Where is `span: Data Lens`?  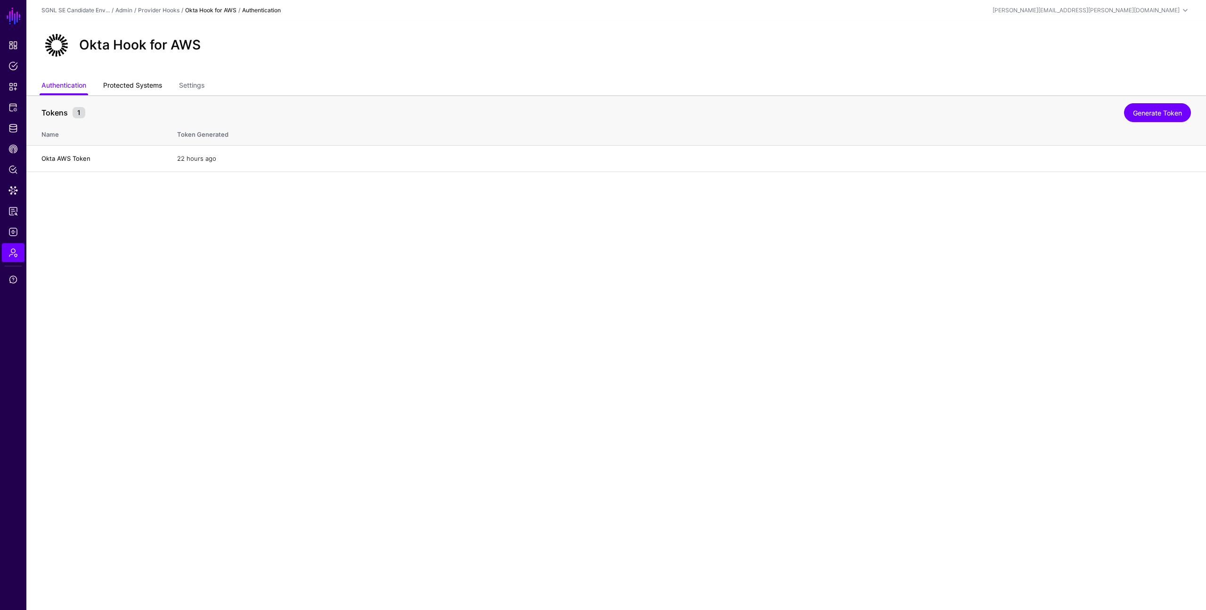
span: Data Lens is located at coordinates (13, 190).